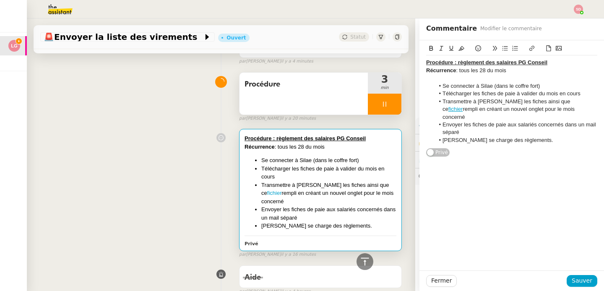  I want to click on span: Commentaire, so click(451, 29).